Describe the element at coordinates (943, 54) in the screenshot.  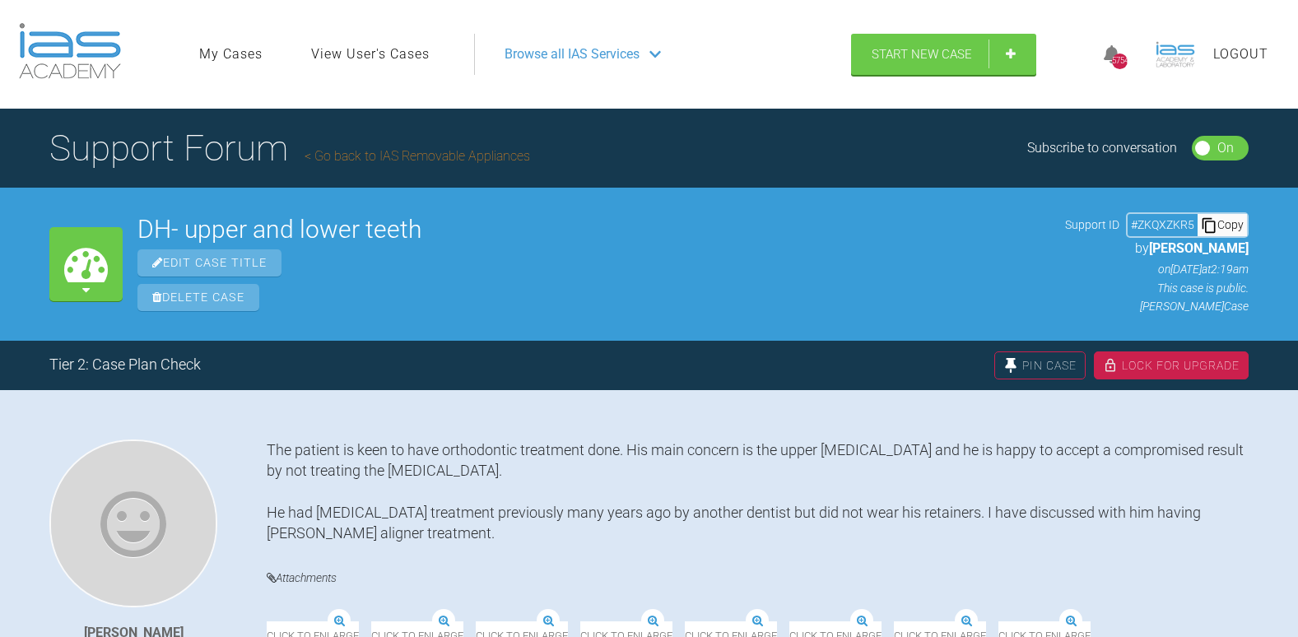
I see `a: Start New Case` at that location.